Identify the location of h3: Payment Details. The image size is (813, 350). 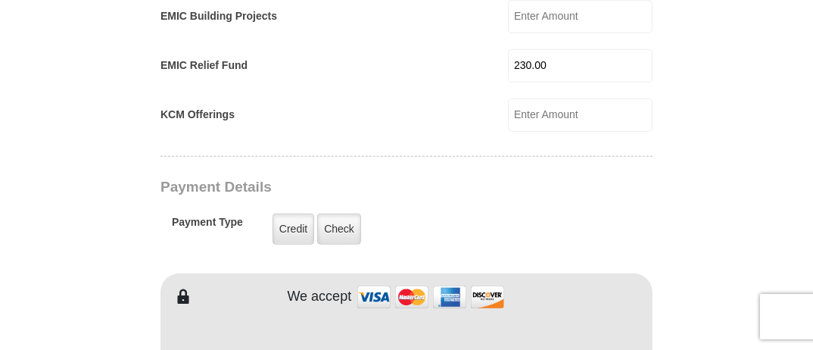
(353, 187).